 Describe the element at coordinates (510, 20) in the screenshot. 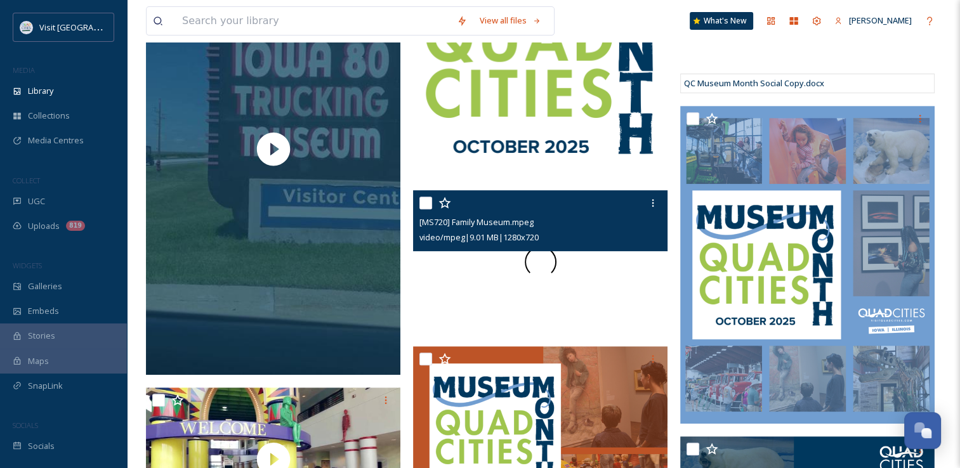

I see `a: View all files` at that location.